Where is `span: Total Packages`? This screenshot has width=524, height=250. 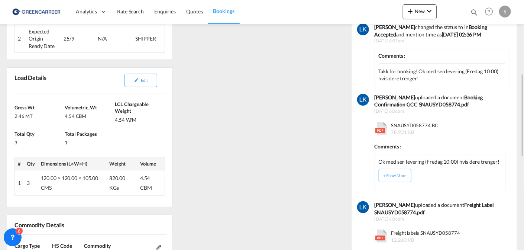
span: Total Packages is located at coordinates (81, 134).